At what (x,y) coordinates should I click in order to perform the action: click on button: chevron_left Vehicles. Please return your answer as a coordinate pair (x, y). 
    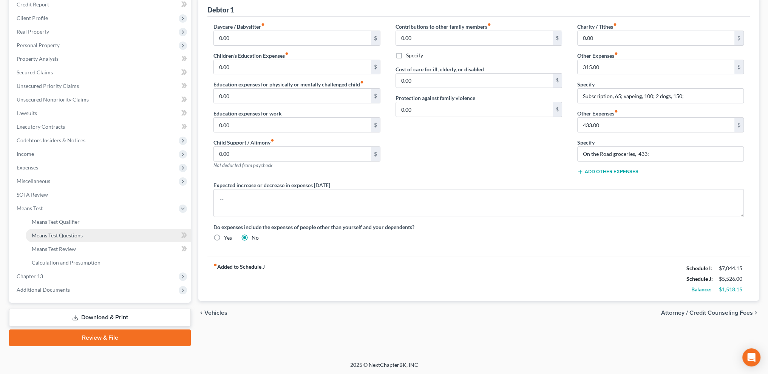
    Looking at the image, I should click on (213, 313).